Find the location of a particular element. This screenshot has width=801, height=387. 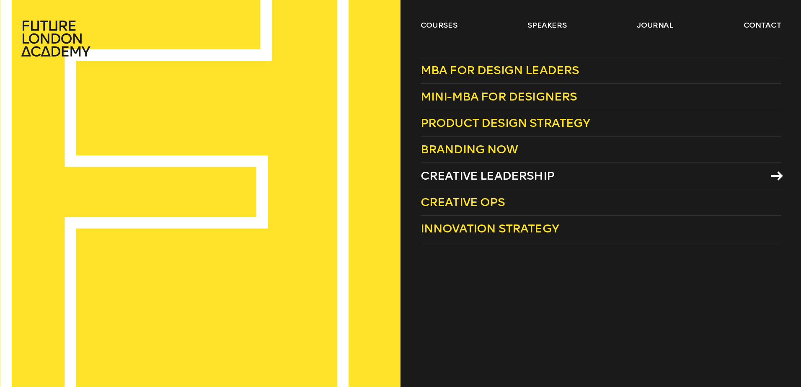

span: Innovation Strategy is located at coordinates (490, 228).